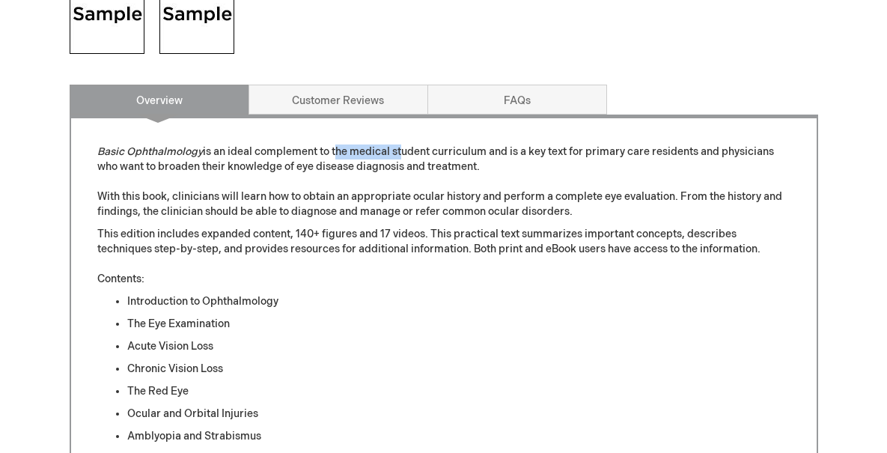 The height and width of the screenshot is (453, 887). What do you see at coordinates (459, 437) in the screenshot?
I see `li: Amblyopia and Strabismus` at bounding box center [459, 437].